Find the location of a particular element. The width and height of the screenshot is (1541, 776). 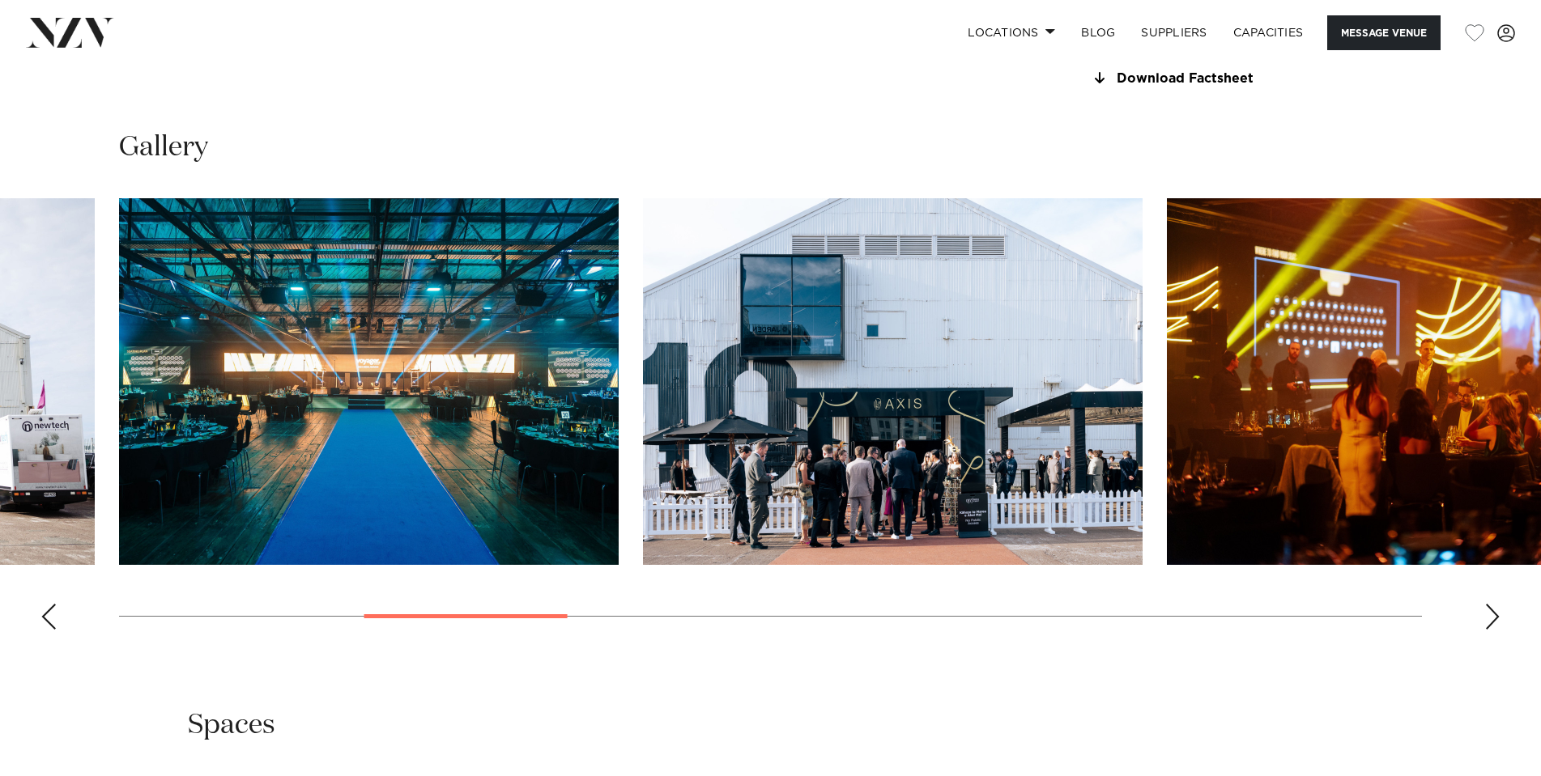

swiper-slide: 5 / 16 is located at coordinates (892, 381).